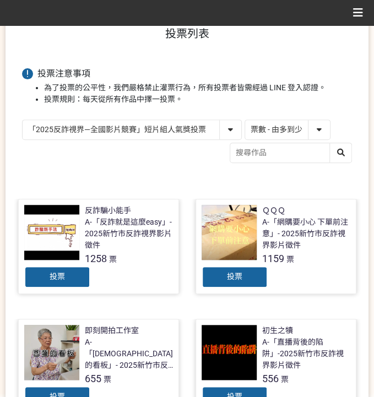  What do you see at coordinates (129, 233) in the screenshot?
I see `div: A-「反詐就是這麼easy」- 2025新竹市反詐視界影片徵件` at bounding box center [129, 233].